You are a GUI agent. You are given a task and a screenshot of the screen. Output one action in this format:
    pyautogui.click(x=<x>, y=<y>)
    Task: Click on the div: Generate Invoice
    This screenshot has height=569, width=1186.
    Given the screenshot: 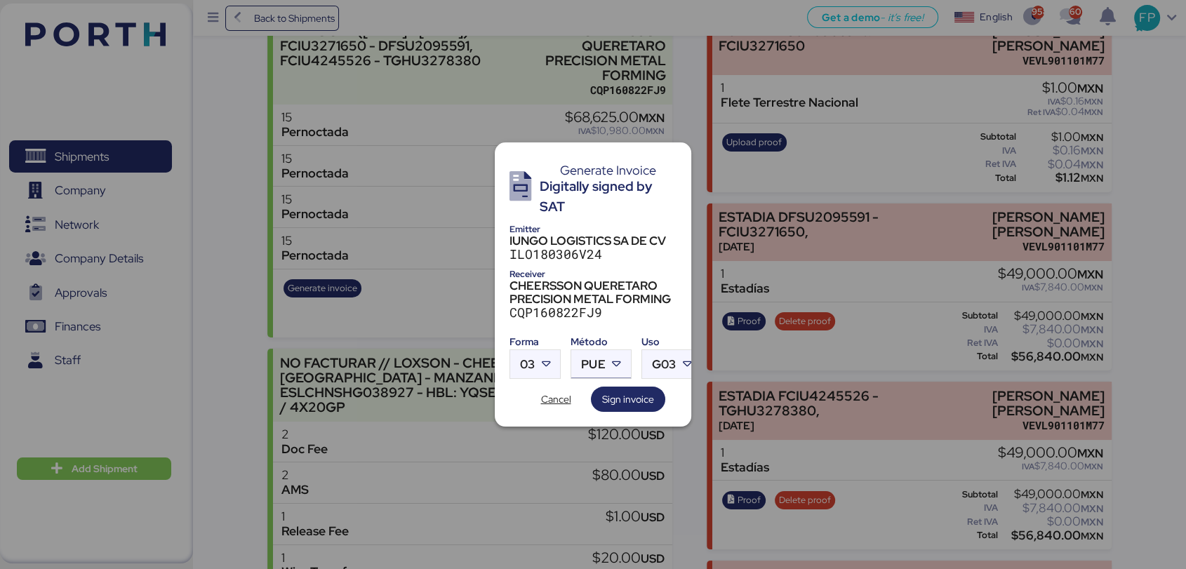 What is the action you would take?
    pyautogui.click(x=608, y=170)
    